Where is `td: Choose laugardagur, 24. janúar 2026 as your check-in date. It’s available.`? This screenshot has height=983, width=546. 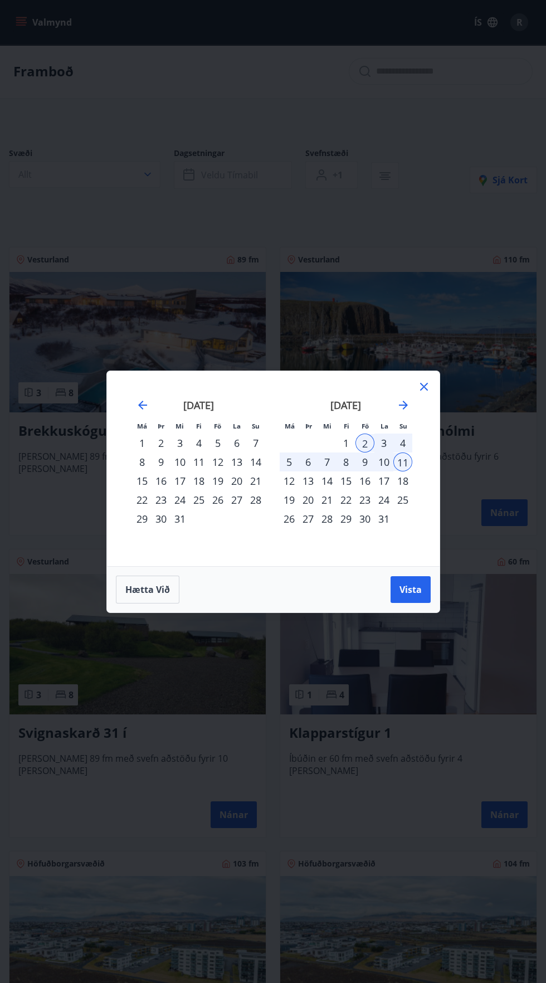 td: Choose laugardagur, 24. janúar 2026 as your check-in date. It’s available. is located at coordinates (384, 500).